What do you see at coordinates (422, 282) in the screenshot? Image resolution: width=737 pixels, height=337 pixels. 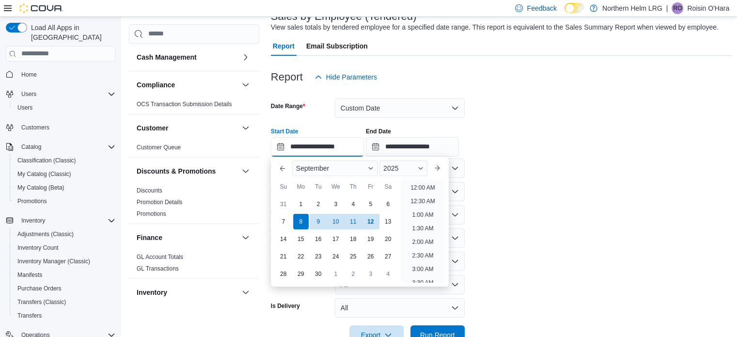 I see `li: 3:30 AM` at bounding box center [422, 282].